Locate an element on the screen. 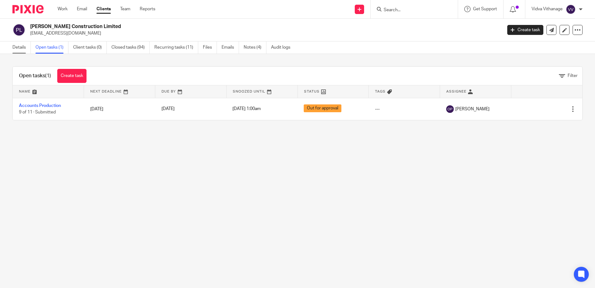  span: Out for approval is located at coordinates (322, 108).